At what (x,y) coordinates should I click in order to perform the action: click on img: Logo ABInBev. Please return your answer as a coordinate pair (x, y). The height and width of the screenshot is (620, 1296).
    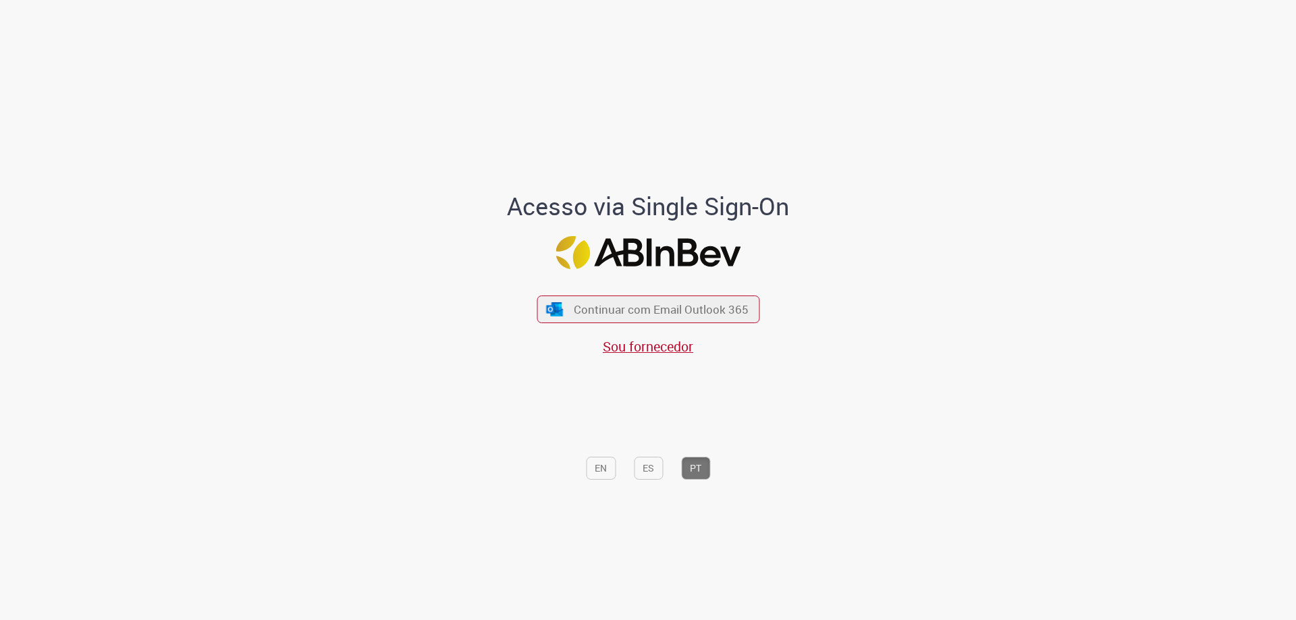
    Looking at the image, I should click on (648, 252).